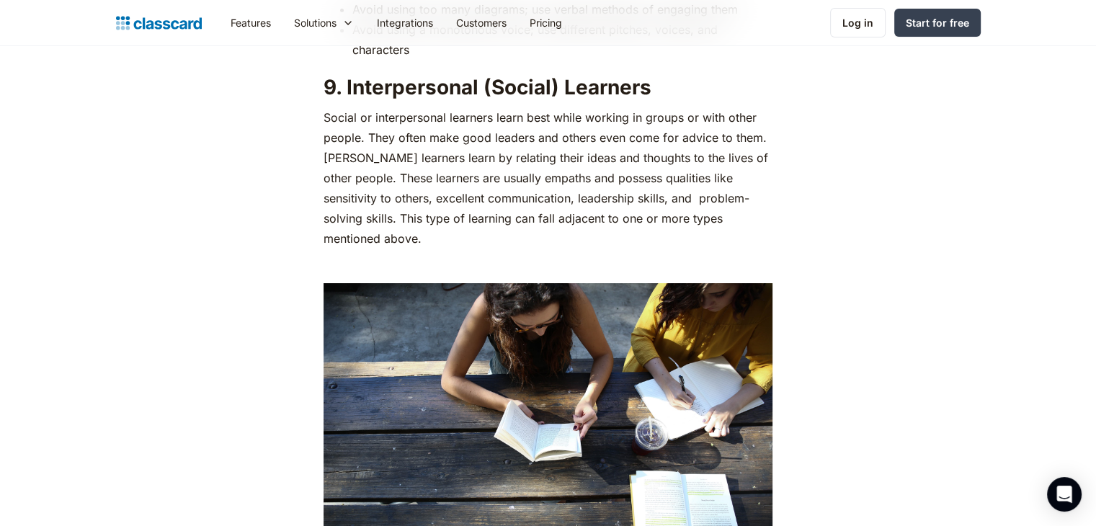 Image resolution: width=1096 pixels, height=526 pixels. I want to click on div: Log in, so click(858, 22).